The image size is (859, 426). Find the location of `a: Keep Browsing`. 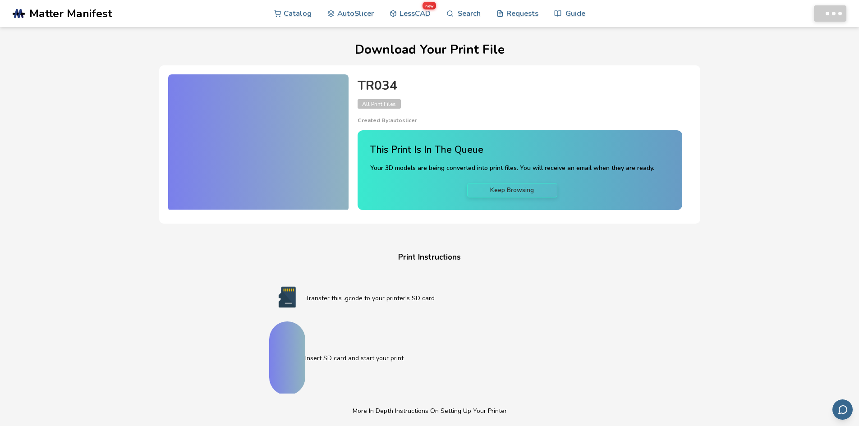

a: Keep Browsing is located at coordinates (512, 190).